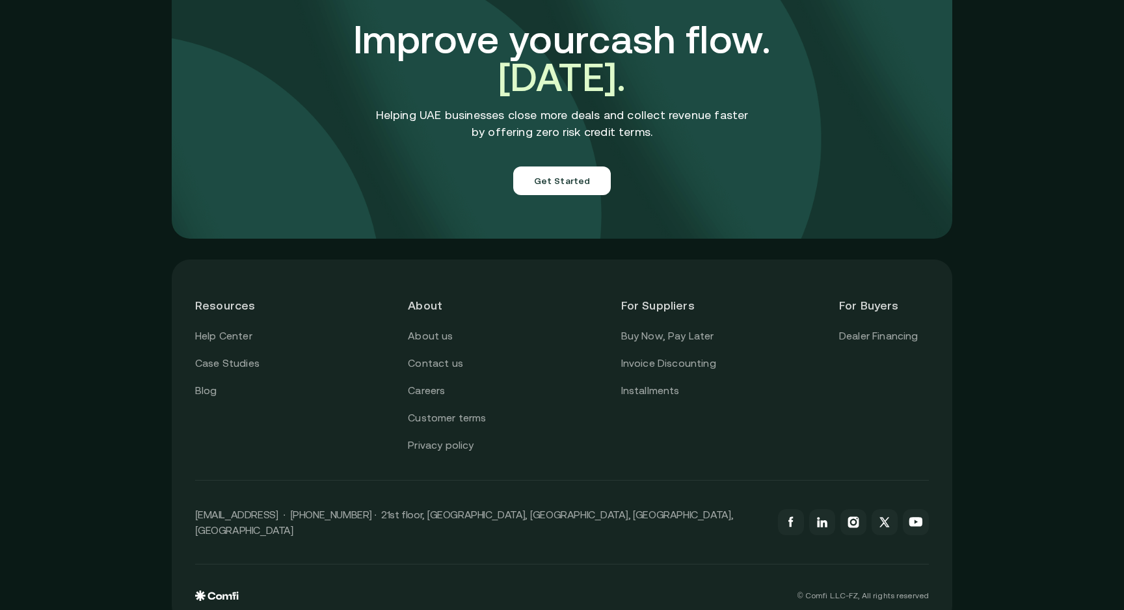 This screenshot has height=610, width=1124. Describe the element at coordinates (430, 336) in the screenshot. I see `a: About us` at that location.